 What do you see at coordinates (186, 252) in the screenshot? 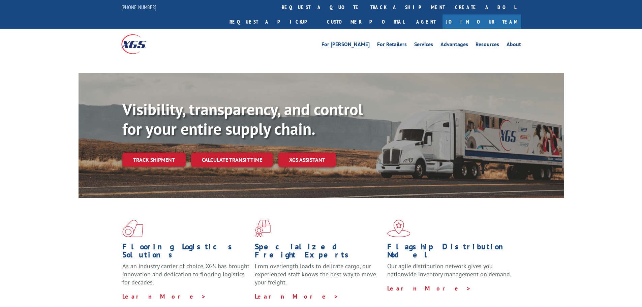
I see `h1: Flooring Logistics Solutions` at bounding box center [186, 252].